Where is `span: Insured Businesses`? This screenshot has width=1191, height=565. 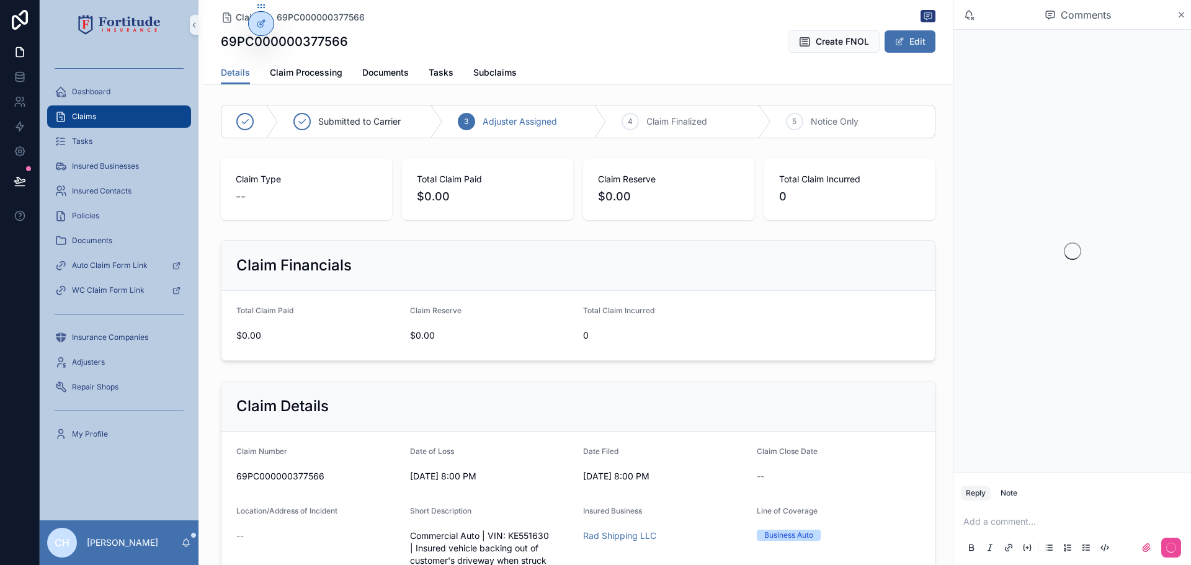
span: Insured Businesses is located at coordinates (105, 166).